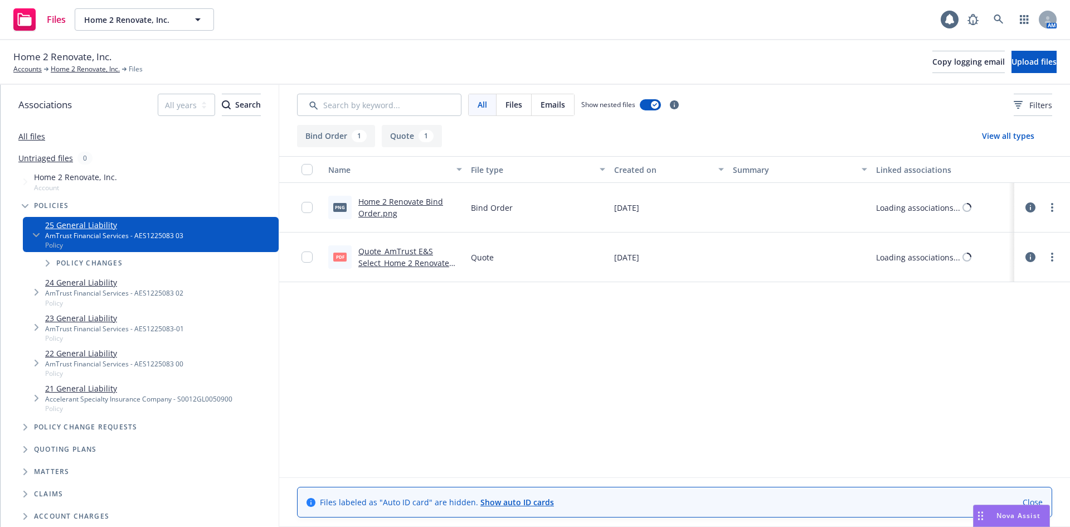 Image resolution: width=1070 pixels, height=527 pixels. Describe the element at coordinates (114, 293) in the screenshot. I see `div: AmTrust Financial Services - AES1225083 02` at that location.